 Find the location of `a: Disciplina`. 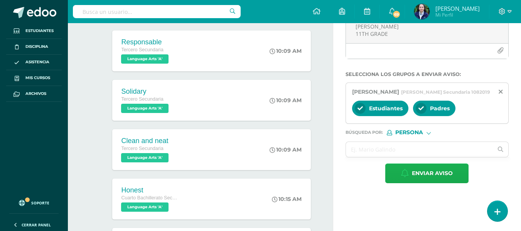

a: Disciplina is located at coordinates (34, 47).